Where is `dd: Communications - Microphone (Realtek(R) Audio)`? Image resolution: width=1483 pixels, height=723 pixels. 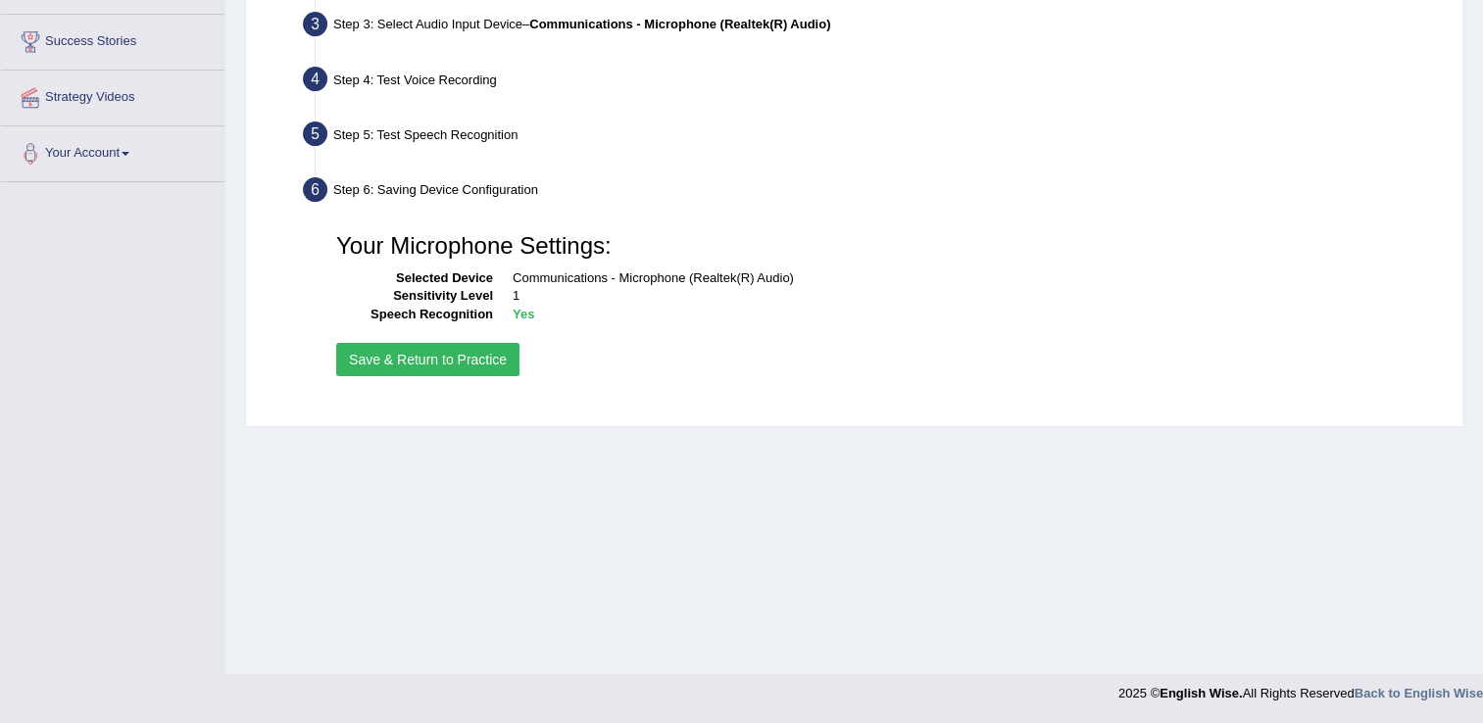
dd: Communications - Microphone (Realtek(R) Audio) is located at coordinates (971, 278).